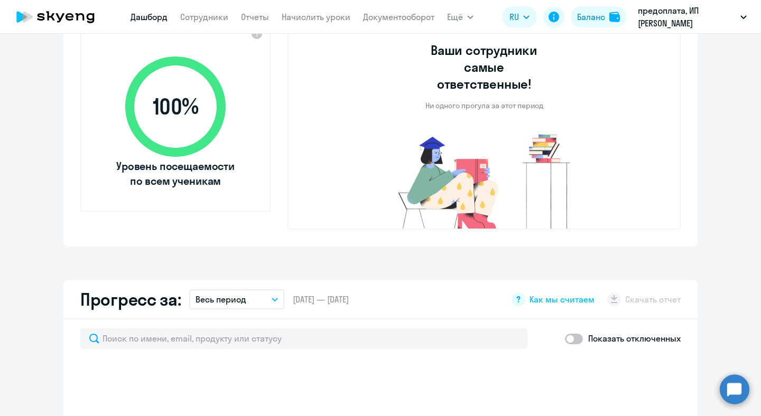  Describe the element at coordinates (598, 17) in the screenshot. I see `button: Балансbalance` at that location.